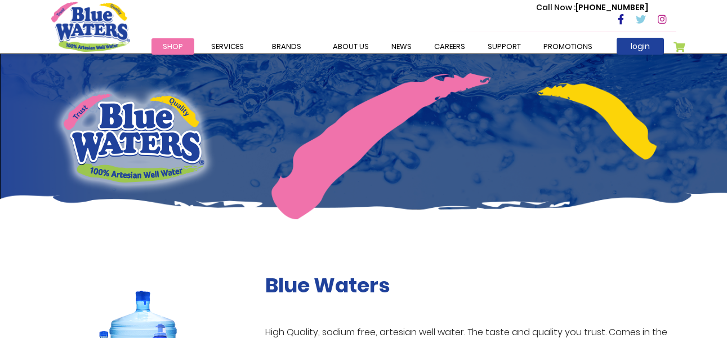 This screenshot has width=727, height=338. What do you see at coordinates (471, 285) in the screenshot?
I see `h2: Blue Waters` at bounding box center [471, 285].